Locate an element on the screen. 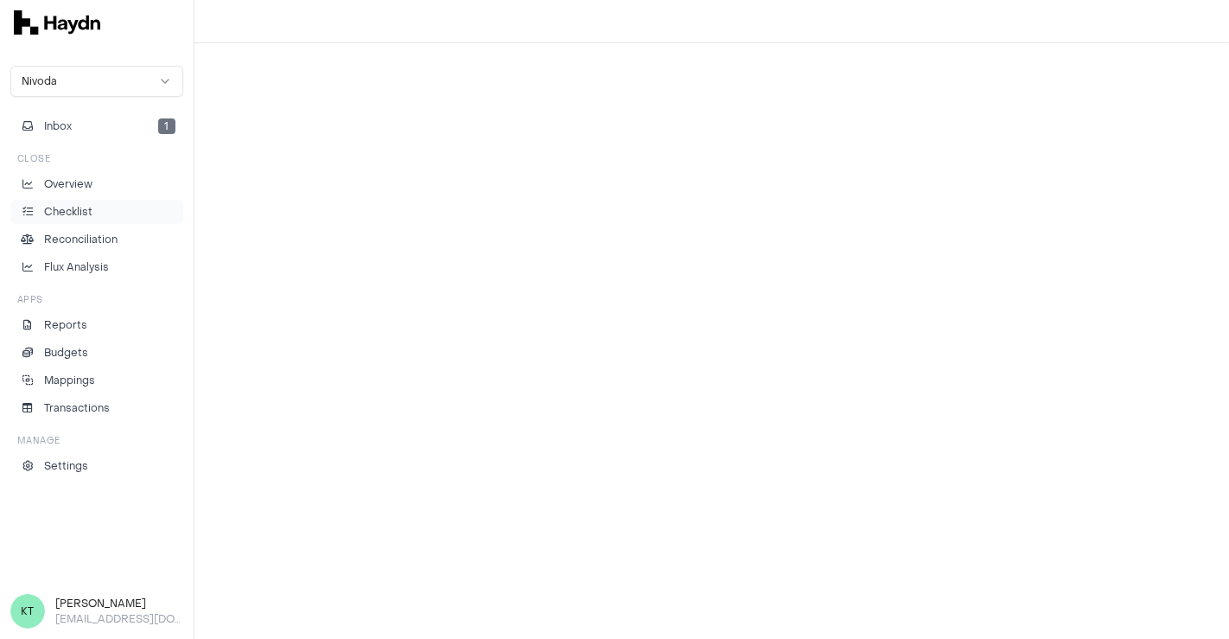 The image size is (1229, 639). a: Settings is located at coordinates (97, 466).